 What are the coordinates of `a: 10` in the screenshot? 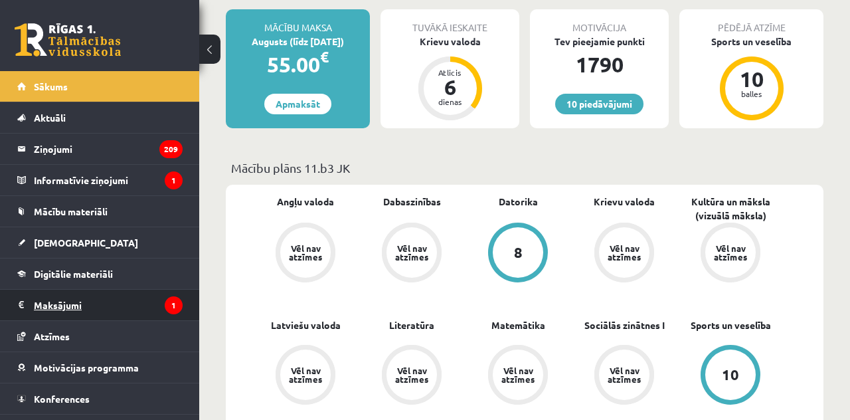 It's located at (730, 376).